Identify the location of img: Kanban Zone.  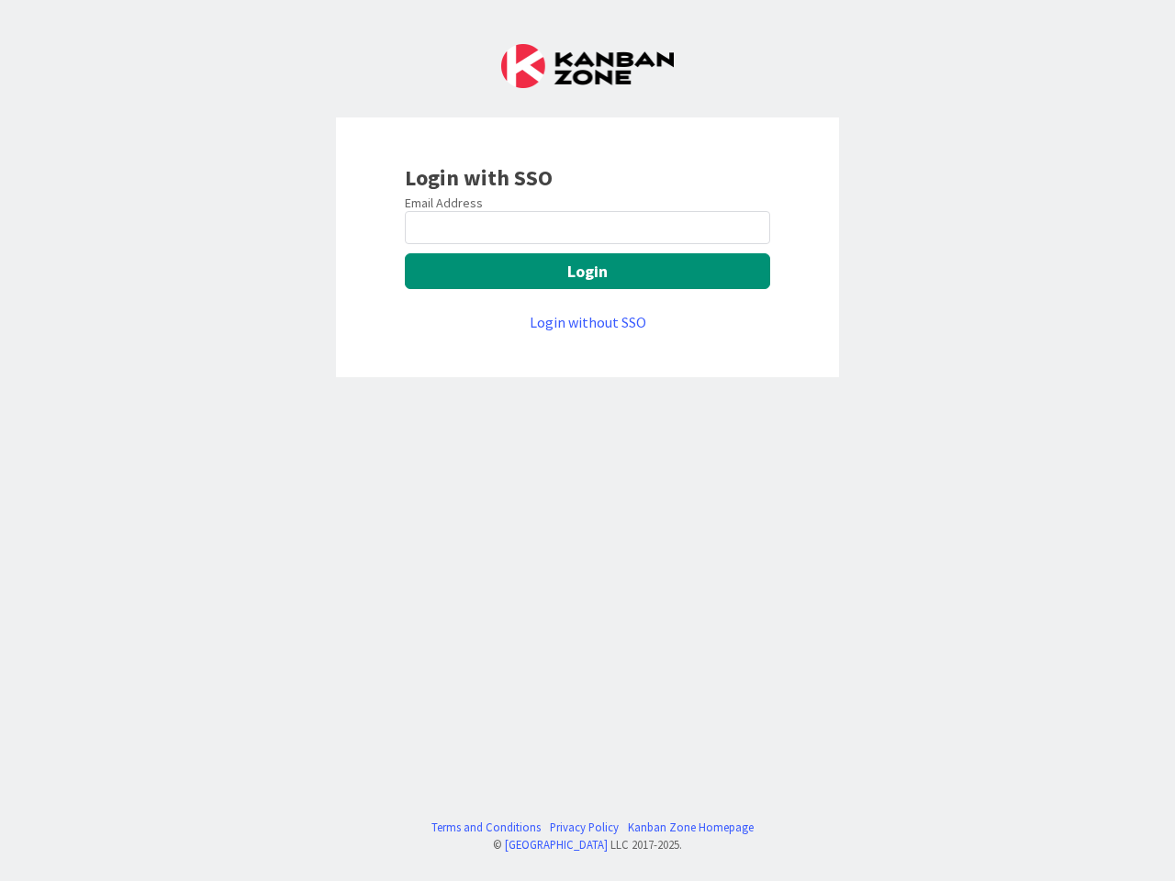
(587, 66).